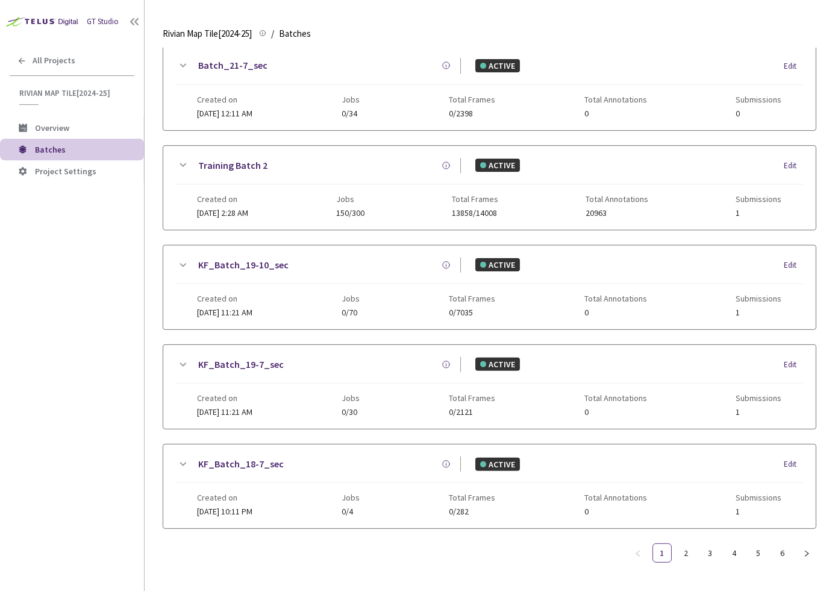  Describe the element at coordinates (475, 213) in the screenshot. I see `span: 13858/14008` at that location.